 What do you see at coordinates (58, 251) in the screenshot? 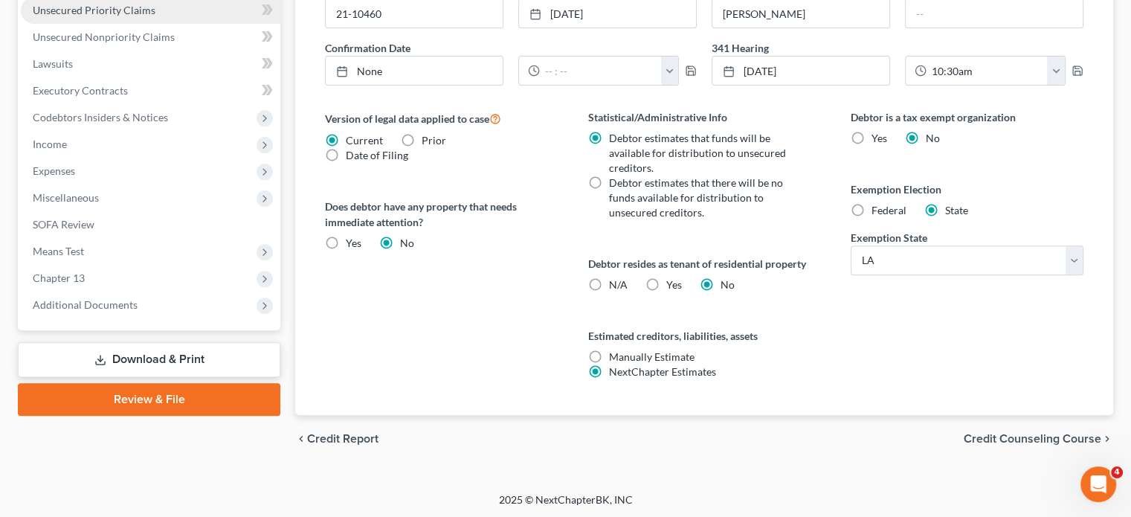
I see `span: Means Test` at bounding box center [58, 251].